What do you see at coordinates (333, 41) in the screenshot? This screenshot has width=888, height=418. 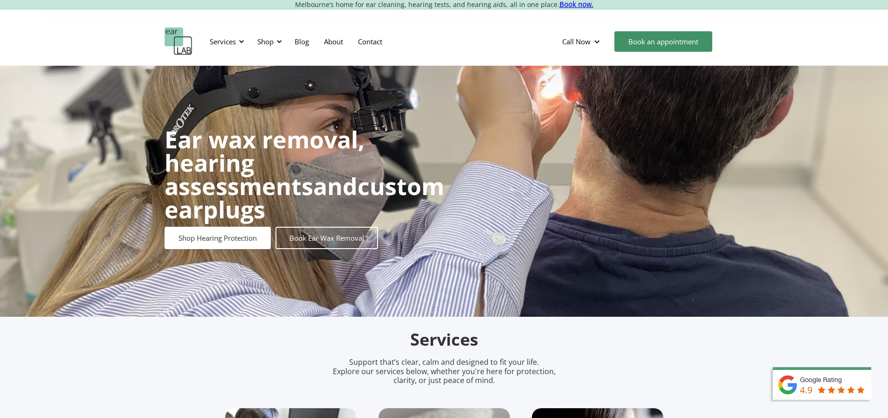 I see `a: About` at bounding box center [333, 41].